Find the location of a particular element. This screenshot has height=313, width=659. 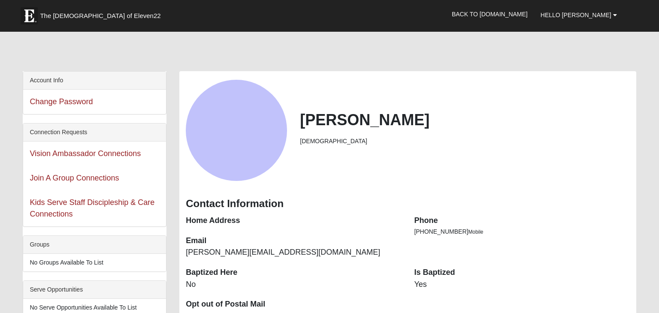

dt: Is Baptized is located at coordinates (522, 273).